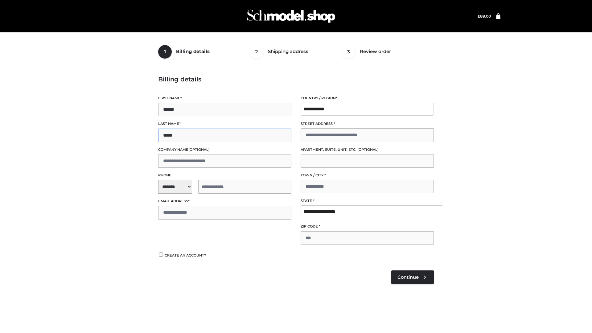 The image size is (592, 333). I want to click on label: First name, so click(225, 98).